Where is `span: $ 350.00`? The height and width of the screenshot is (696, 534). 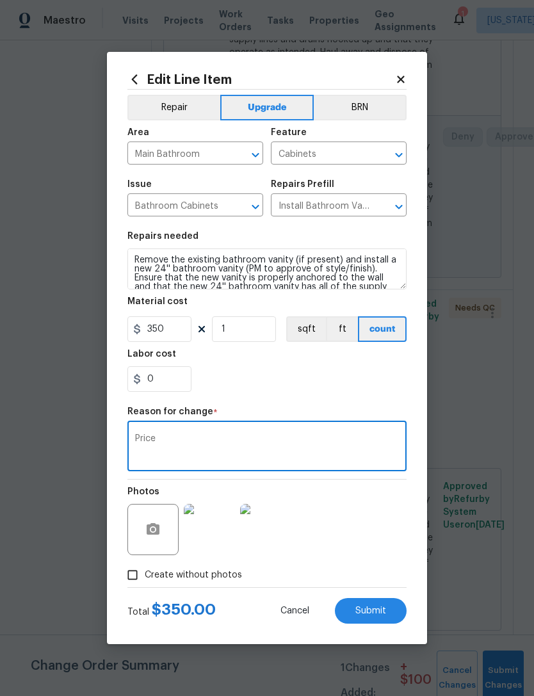
span: $ 350.00 is located at coordinates (184, 610).